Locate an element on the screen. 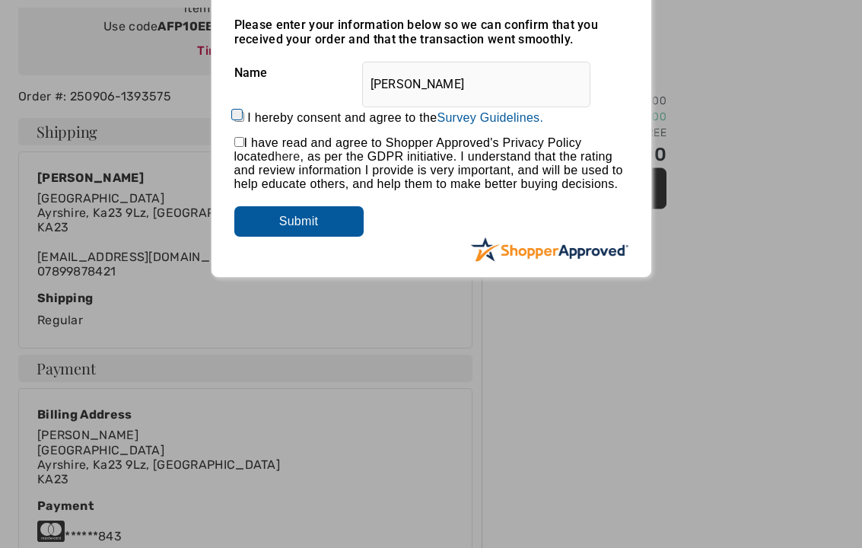  div: Please enter your information below so we can confirm that you received your order and that the t... is located at coordinates (431, 33).